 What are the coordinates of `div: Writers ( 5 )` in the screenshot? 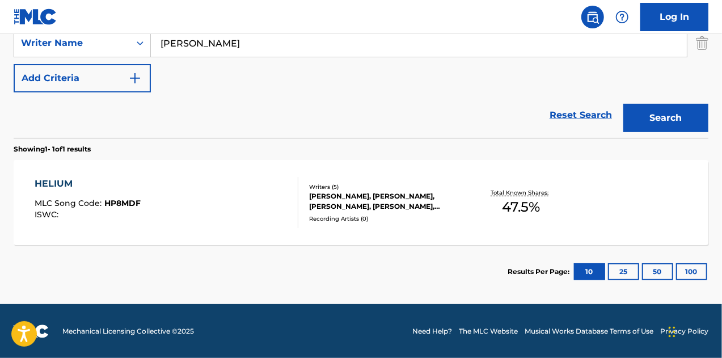 It's located at (386, 187).